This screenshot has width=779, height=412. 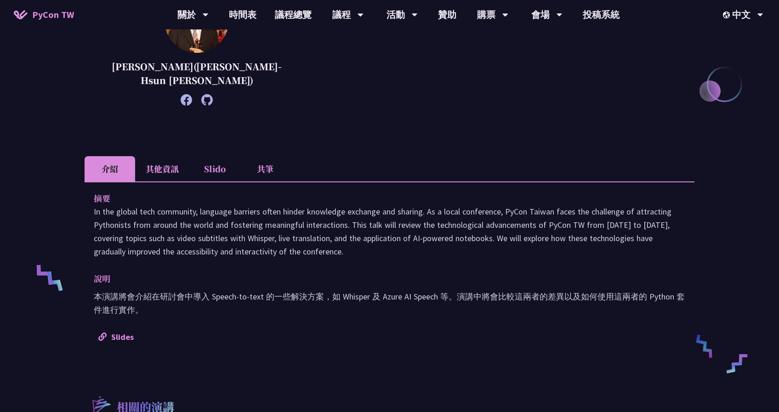 What do you see at coordinates (727, 15) in the screenshot?
I see `img: Locale Icon` at bounding box center [727, 15].